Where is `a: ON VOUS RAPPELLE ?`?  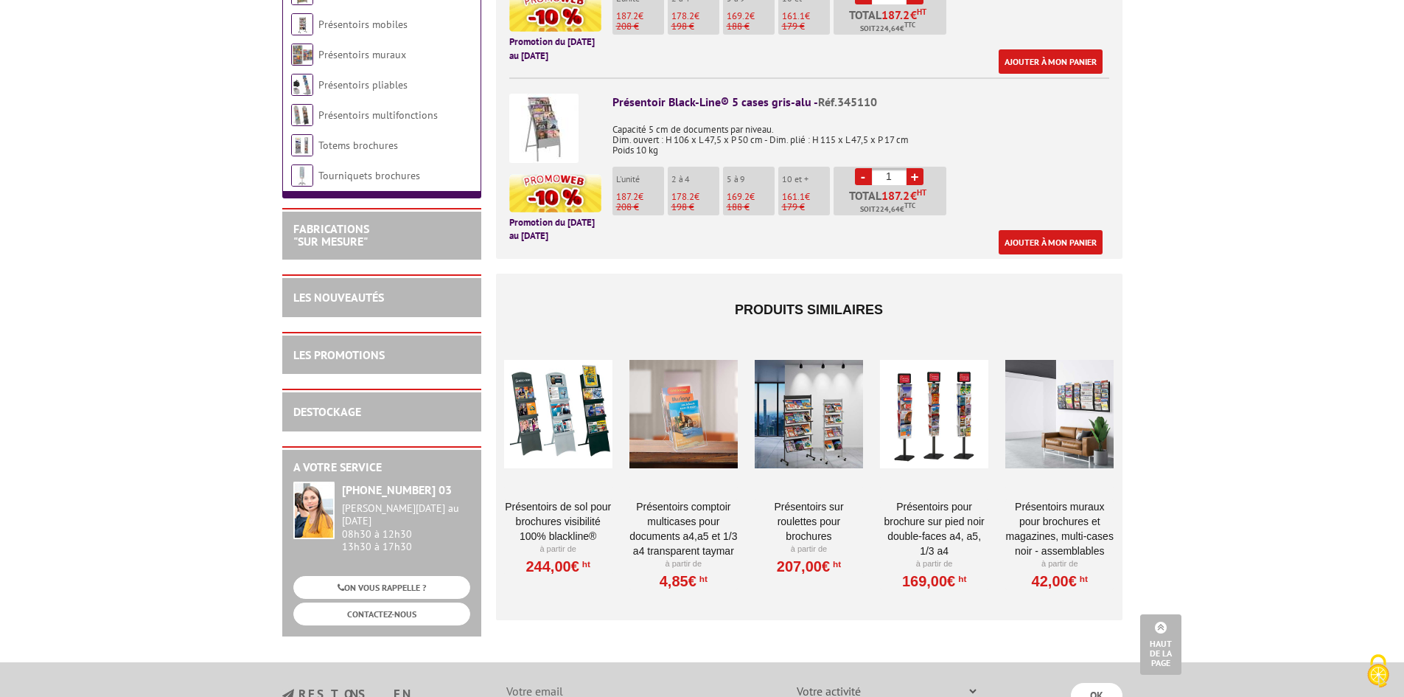
a: ON VOUS RAPPELLE ? is located at coordinates (382, 587).